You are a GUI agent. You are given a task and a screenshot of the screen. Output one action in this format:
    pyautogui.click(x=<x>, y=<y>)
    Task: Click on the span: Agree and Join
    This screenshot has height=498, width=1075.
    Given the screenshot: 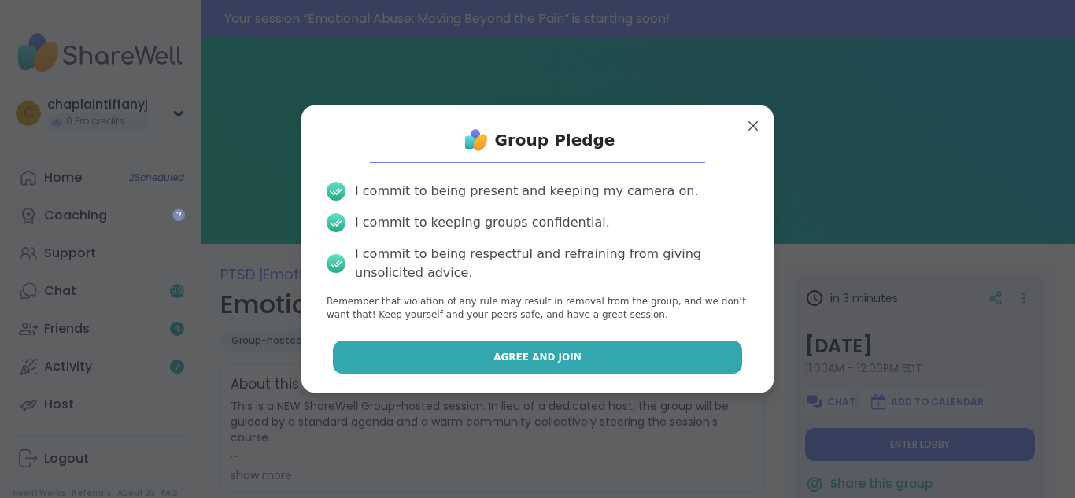 What is the action you would take?
    pyautogui.click(x=537, y=357)
    